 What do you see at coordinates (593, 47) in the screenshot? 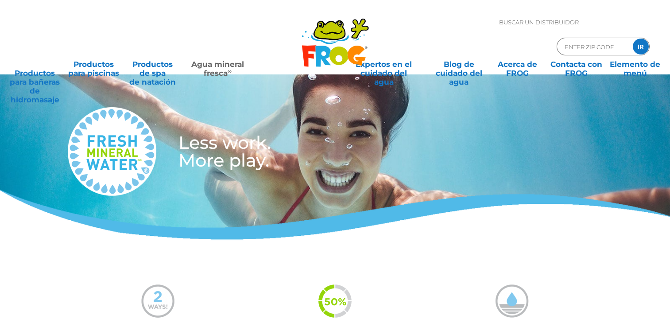
I see `input: Formulario de código postal` at bounding box center [593, 47].